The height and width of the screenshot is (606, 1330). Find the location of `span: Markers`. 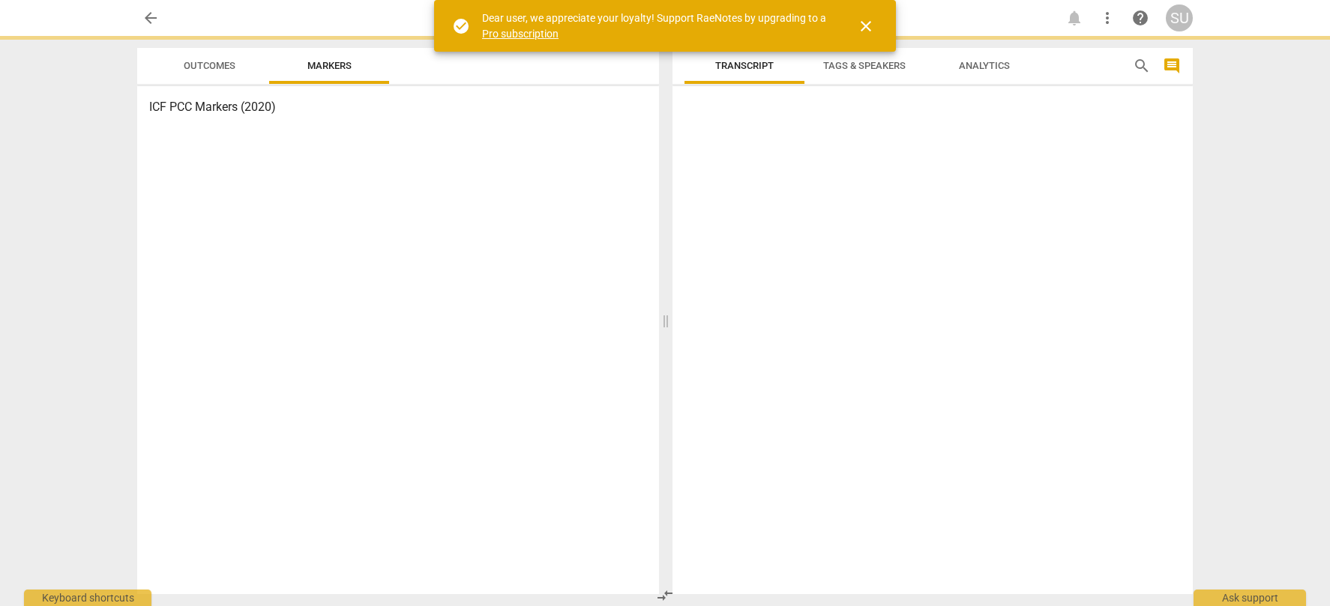

span: Markers is located at coordinates (329, 65).